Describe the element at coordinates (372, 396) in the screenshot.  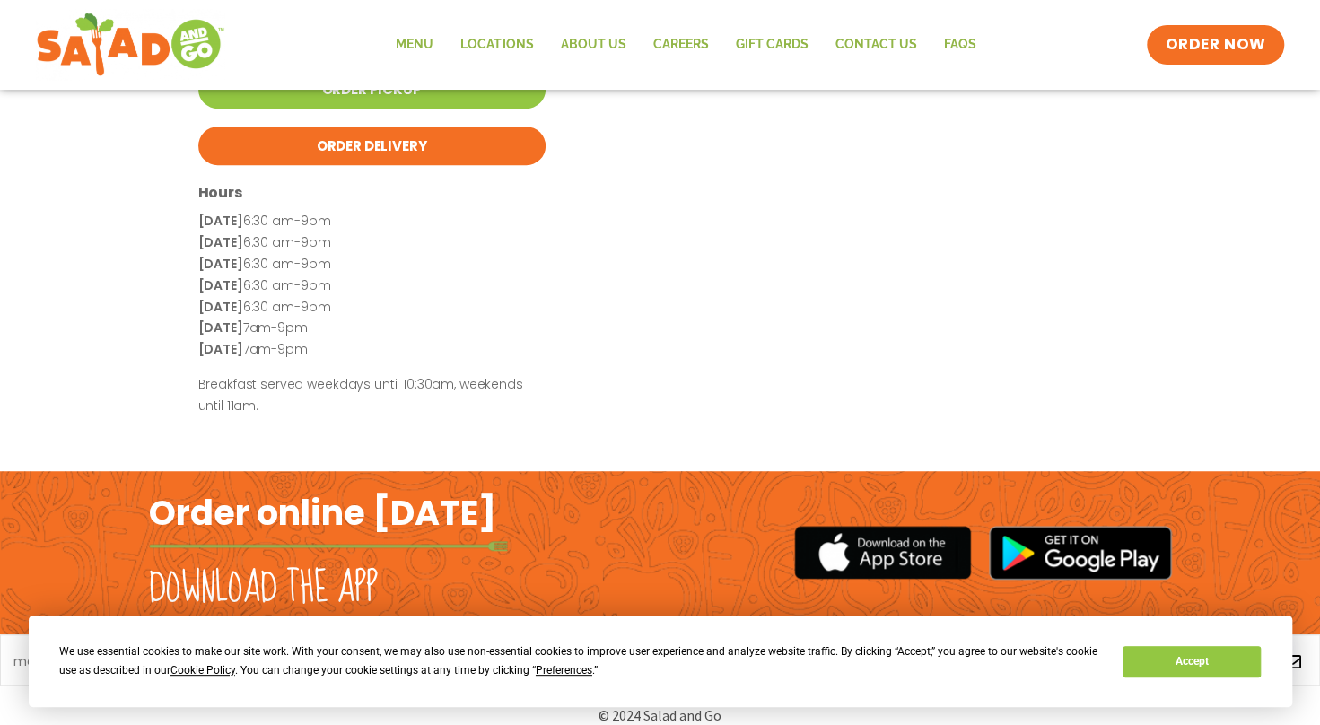
I see `p: Breakfast served weekdays until 10:30am, weekends until 11am.` at that location.